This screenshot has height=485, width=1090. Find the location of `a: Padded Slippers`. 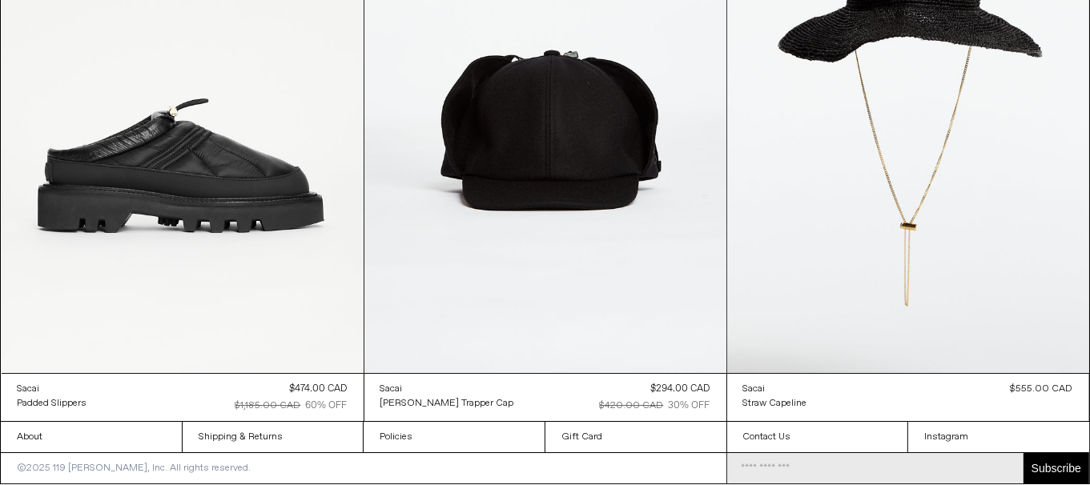

a: Padded Slippers is located at coordinates (52, 404).